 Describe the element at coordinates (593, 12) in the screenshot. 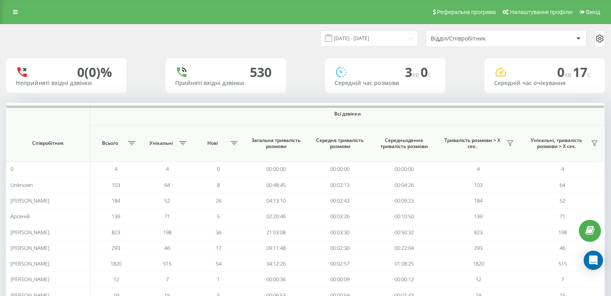

I see `span: Вихід` at that location.